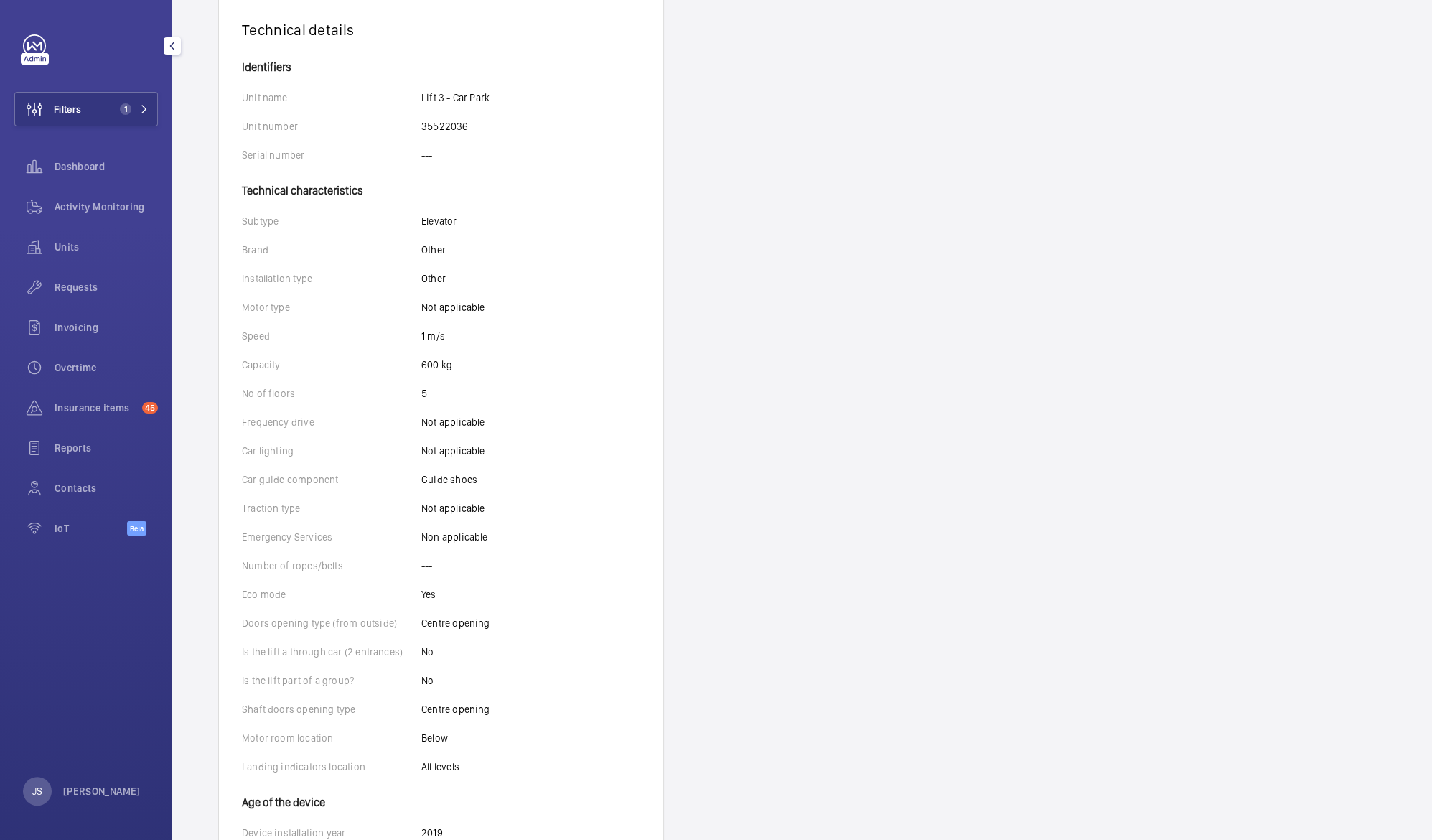 The height and width of the screenshot is (840, 1432). I want to click on p: No of floors, so click(332, 394).